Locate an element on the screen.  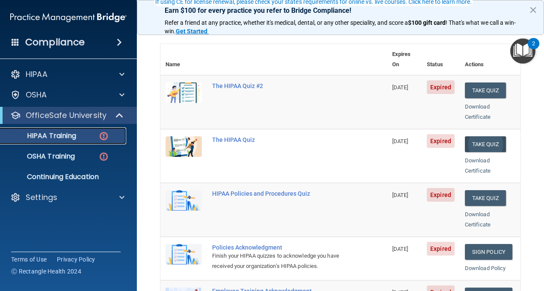
p: Earn $100 for every practice you refer to Bridge Compliance! is located at coordinates (340, 10).